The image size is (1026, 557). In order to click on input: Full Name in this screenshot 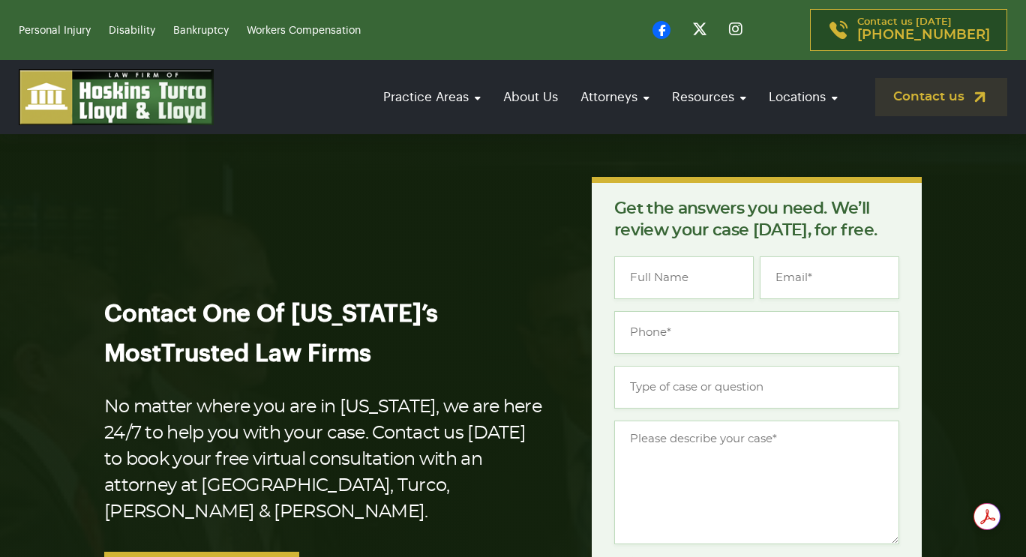, I will do `click(684, 277)`.